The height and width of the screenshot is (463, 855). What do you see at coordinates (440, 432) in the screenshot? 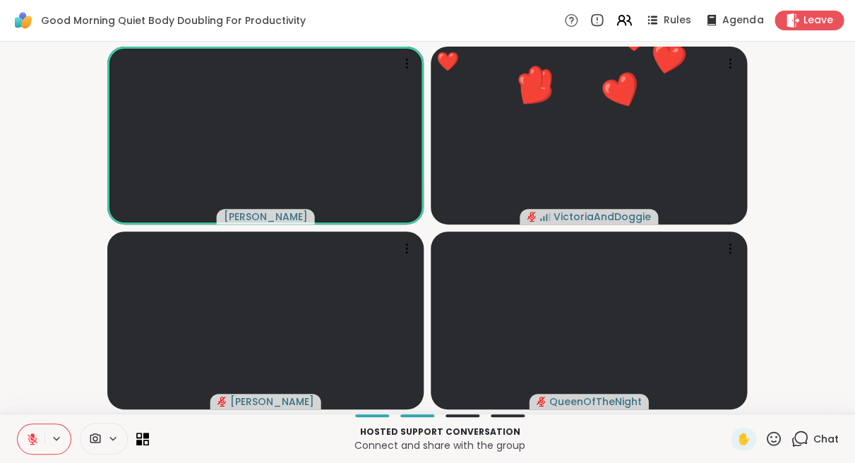
I see `p: Hosted support conversation` at bounding box center [440, 432].